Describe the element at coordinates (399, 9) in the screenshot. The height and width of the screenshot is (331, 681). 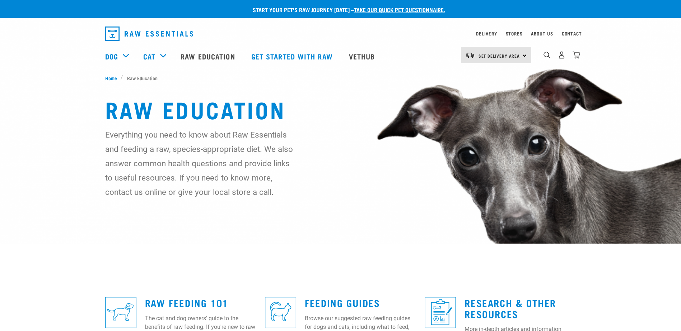
I see `a: take our quick pet questionnaire.` at that location.